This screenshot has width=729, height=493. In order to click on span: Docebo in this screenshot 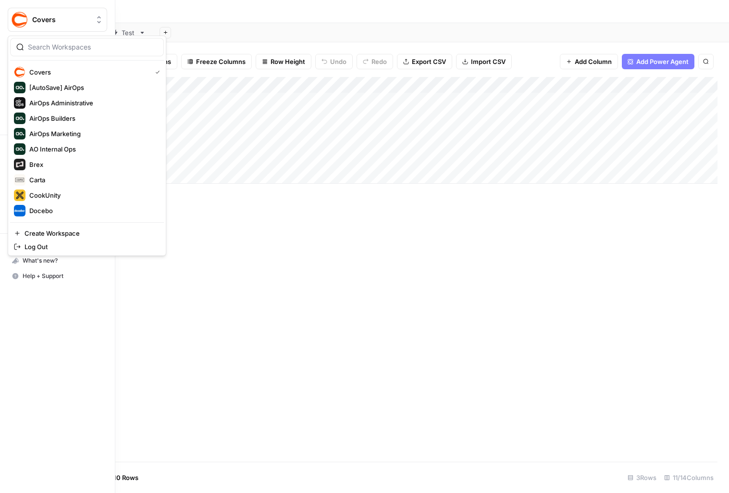, I will do `click(93, 210)`.